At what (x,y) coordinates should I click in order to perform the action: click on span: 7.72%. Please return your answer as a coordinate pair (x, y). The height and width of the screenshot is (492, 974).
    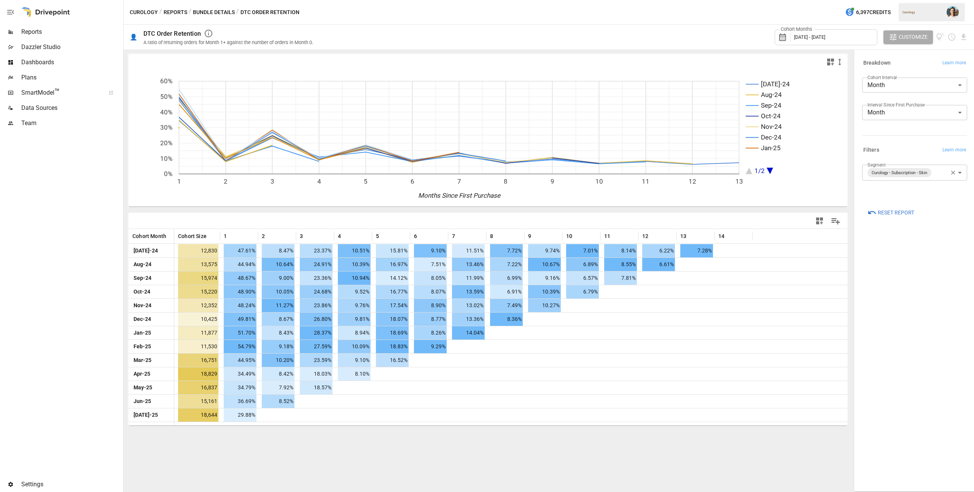
    Looking at the image, I should click on (507, 251).